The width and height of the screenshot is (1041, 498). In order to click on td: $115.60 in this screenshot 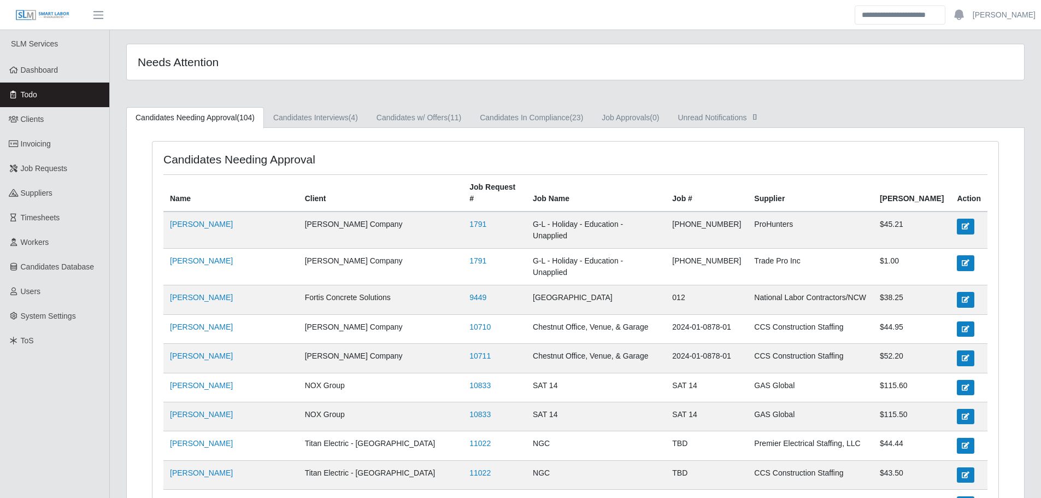, I will do `click(911, 387)`.